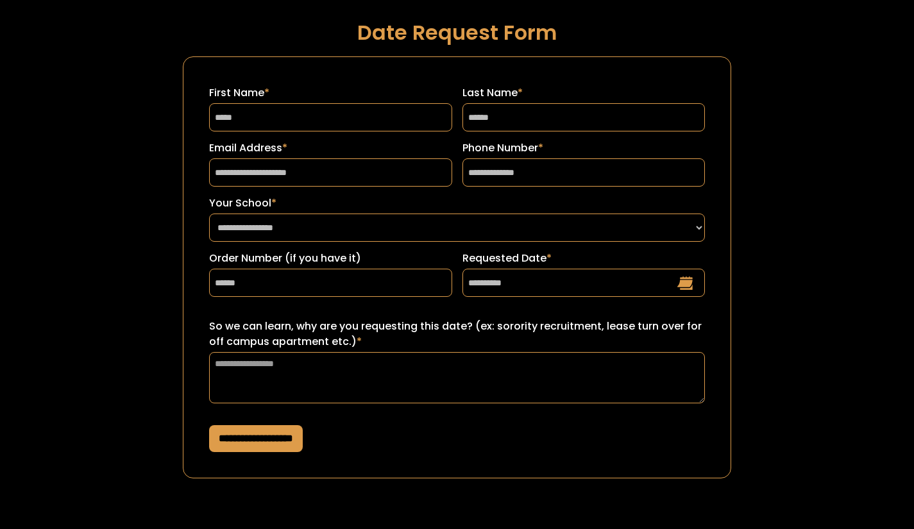 Image resolution: width=914 pixels, height=529 pixels. What do you see at coordinates (584, 259) in the screenshot?
I see `label: Requested Date` at bounding box center [584, 259].